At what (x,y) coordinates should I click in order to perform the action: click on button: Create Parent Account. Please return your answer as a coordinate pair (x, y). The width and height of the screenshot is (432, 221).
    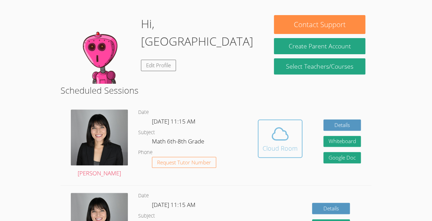
    Looking at the image, I should click on (319, 46).